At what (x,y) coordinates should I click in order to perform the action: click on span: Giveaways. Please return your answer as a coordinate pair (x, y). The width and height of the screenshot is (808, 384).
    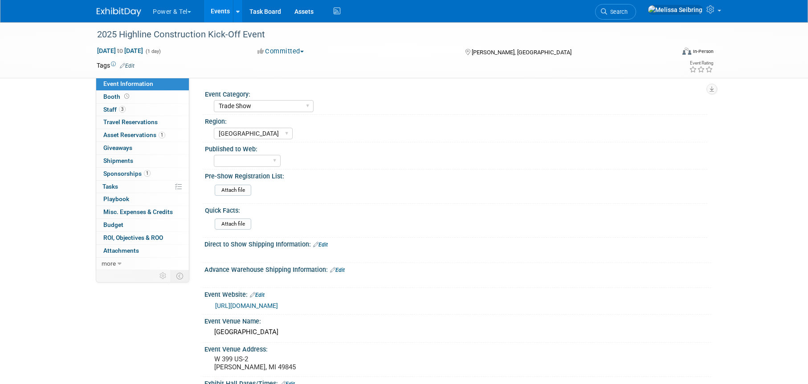
    Looking at the image, I should click on (118, 148).